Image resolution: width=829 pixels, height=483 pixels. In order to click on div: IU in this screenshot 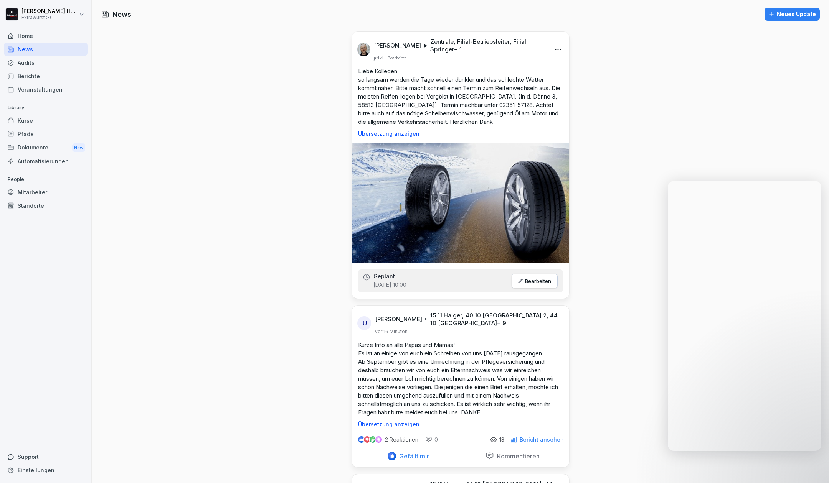, I will do `click(364, 323)`.